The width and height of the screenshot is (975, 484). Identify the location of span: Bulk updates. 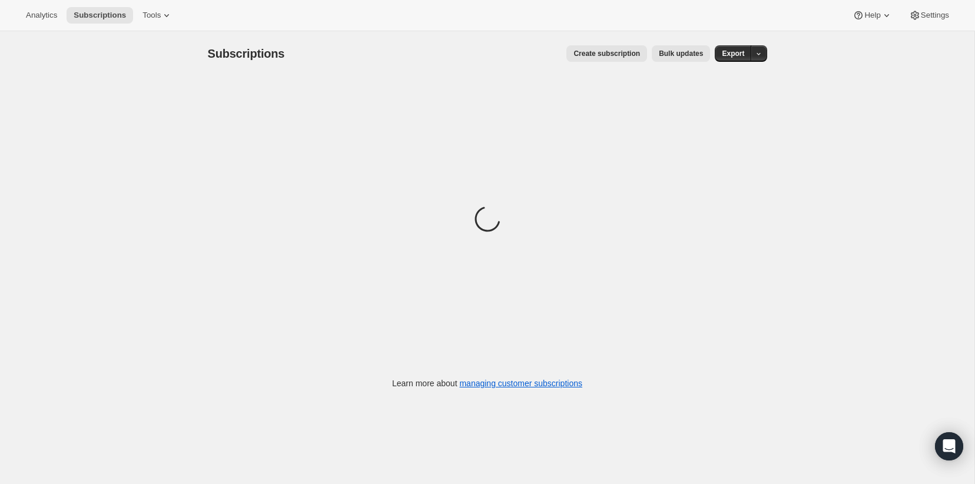
(680, 54).